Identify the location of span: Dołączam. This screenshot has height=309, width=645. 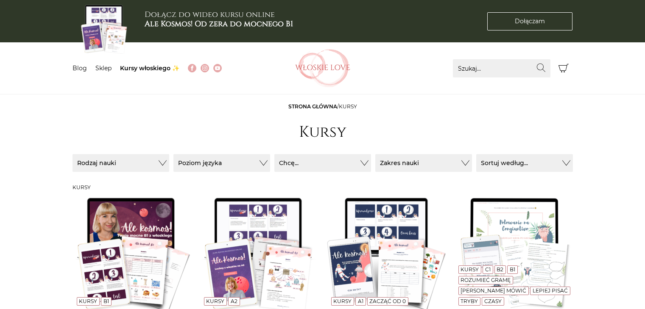
(529, 21).